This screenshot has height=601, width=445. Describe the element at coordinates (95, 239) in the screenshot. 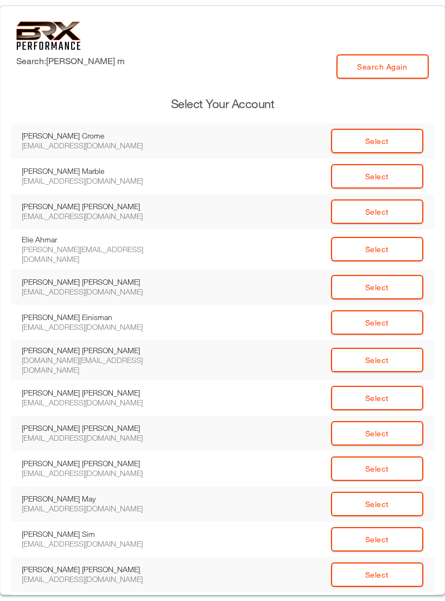

I see `div: Elie Ahmar` at that location.